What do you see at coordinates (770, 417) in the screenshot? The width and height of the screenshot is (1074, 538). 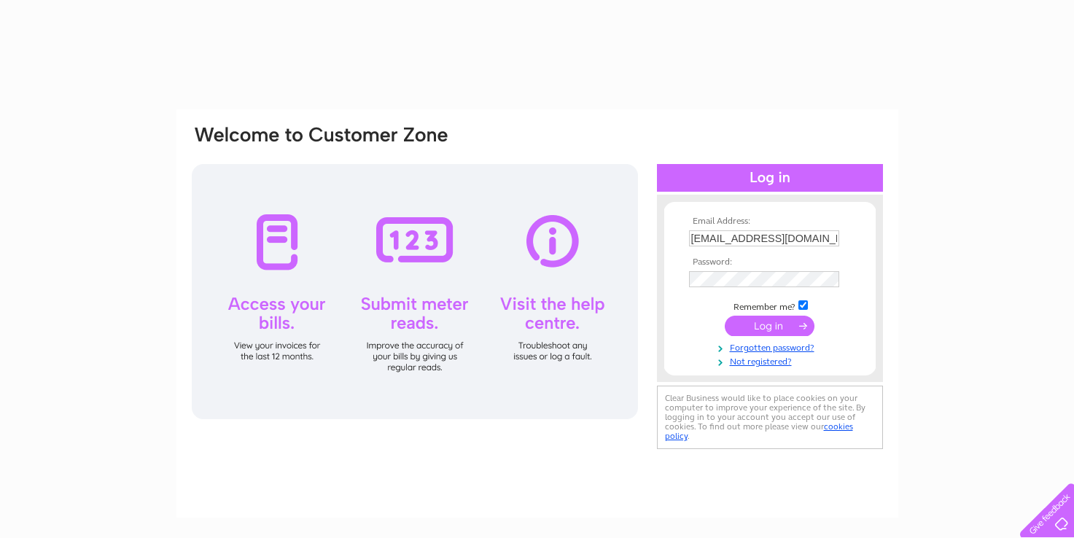 I see `div: Clear Business would like to place cookies on your computer to improve your experience of the sit...` at bounding box center [770, 417].